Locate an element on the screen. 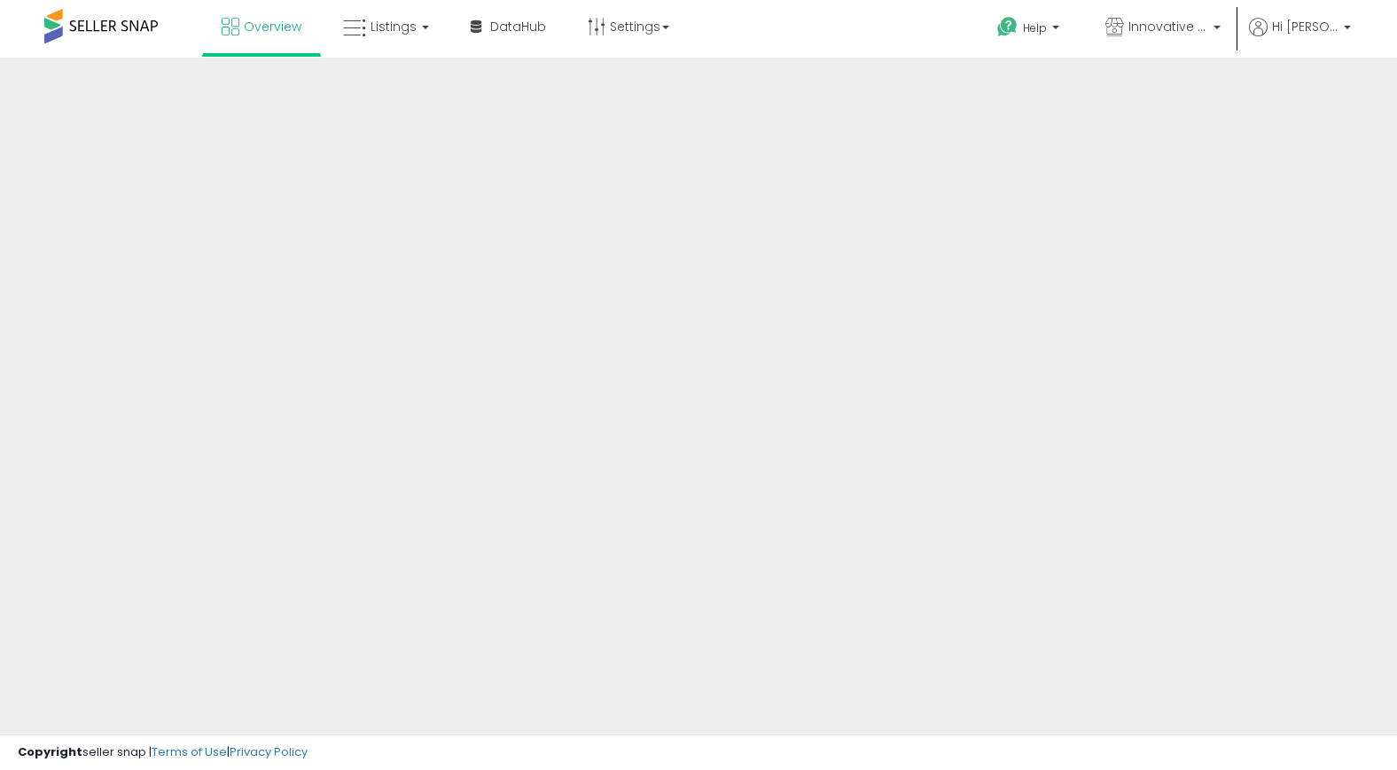 This screenshot has width=1397, height=770. a: Terms of Use is located at coordinates (189, 752).